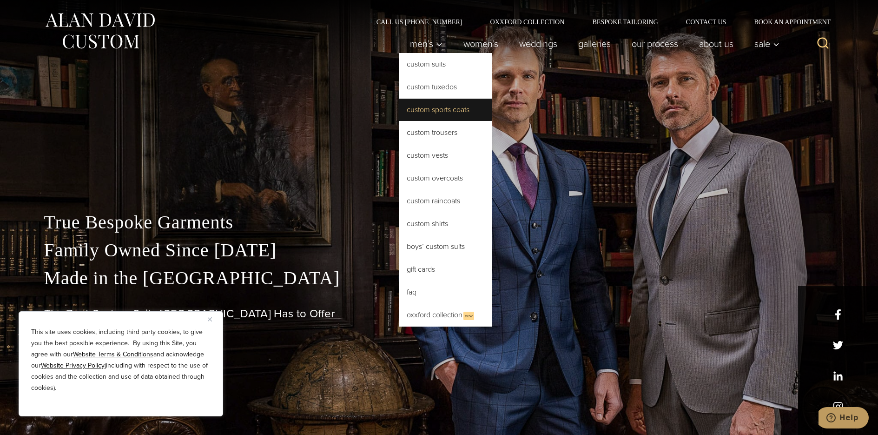 The height and width of the screenshot is (435, 878). What do you see at coordinates (446, 110) in the screenshot?
I see `a: Custom Sports Coats` at bounding box center [446, 110].